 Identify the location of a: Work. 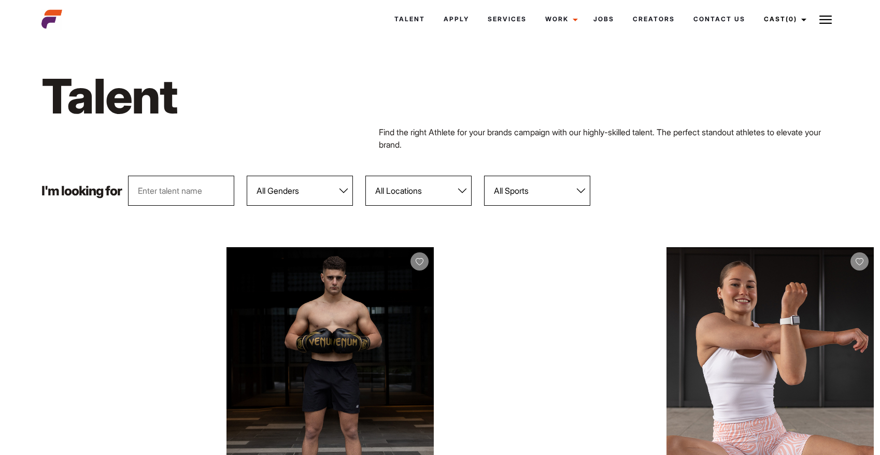
(559, 19).